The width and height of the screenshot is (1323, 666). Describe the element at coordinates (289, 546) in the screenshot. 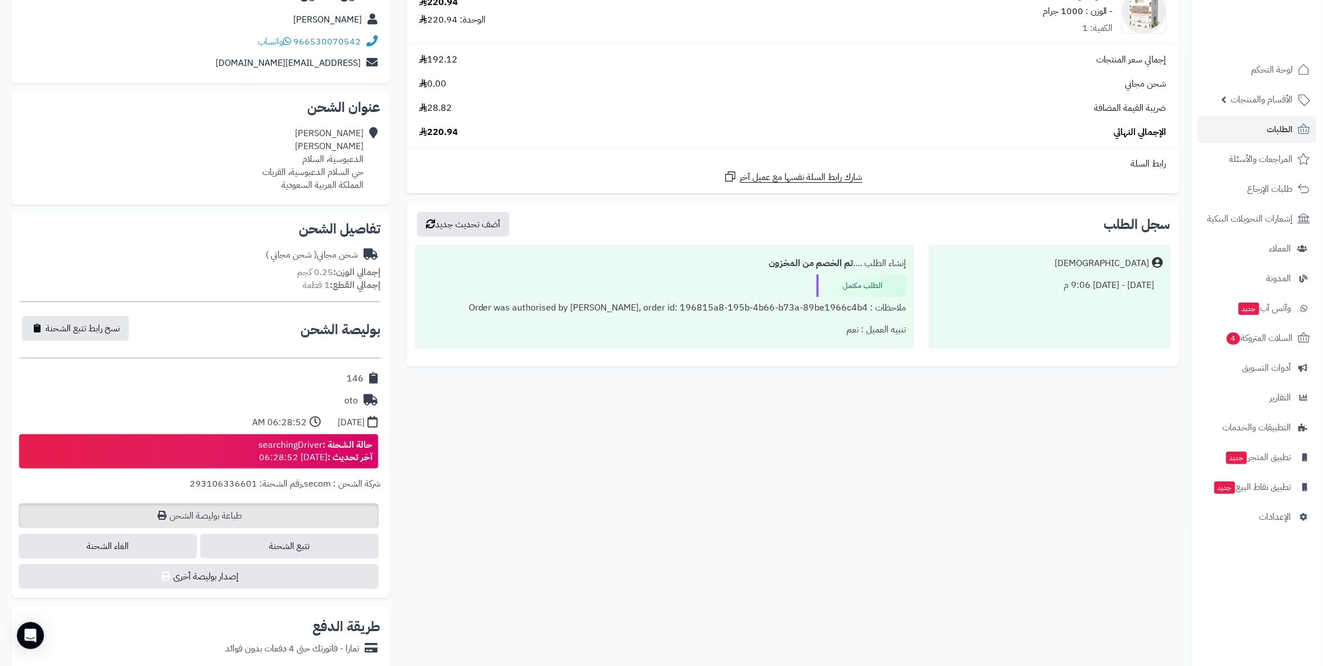

I see `a: تتبع الشحنة` at that location.